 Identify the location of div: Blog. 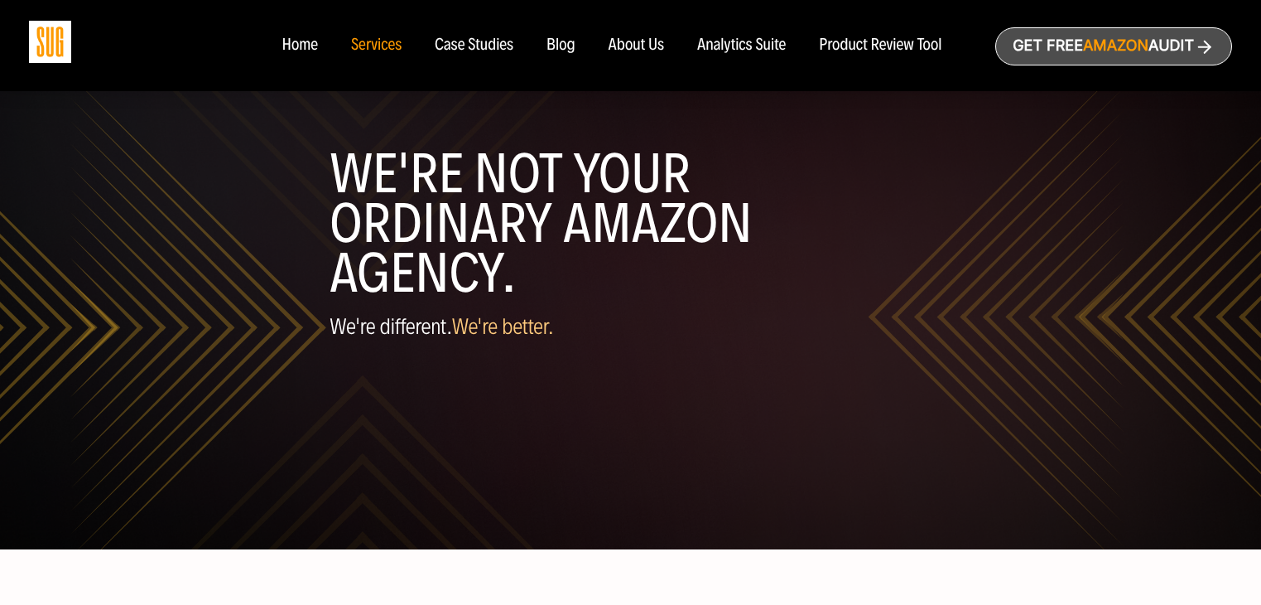
(561, 46).